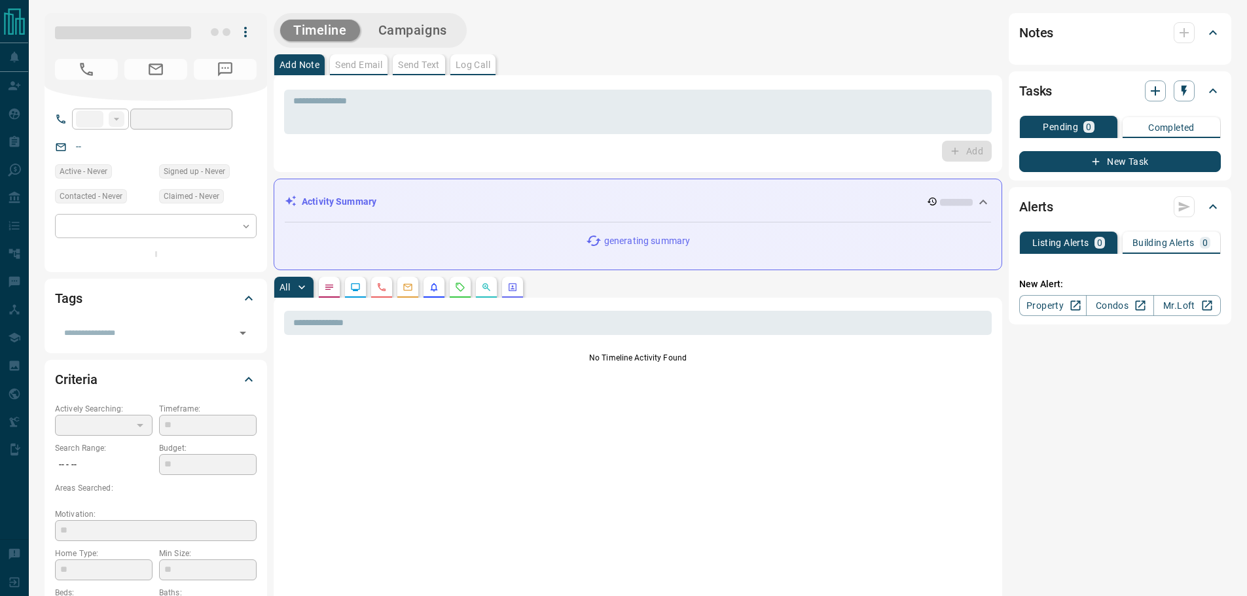 Image resolution: width=1247 pixels, height=596 pixels. What do you see at coordinates (285, 287) in the screenshot?
I see `p: All` at bounding box center [285, 287].